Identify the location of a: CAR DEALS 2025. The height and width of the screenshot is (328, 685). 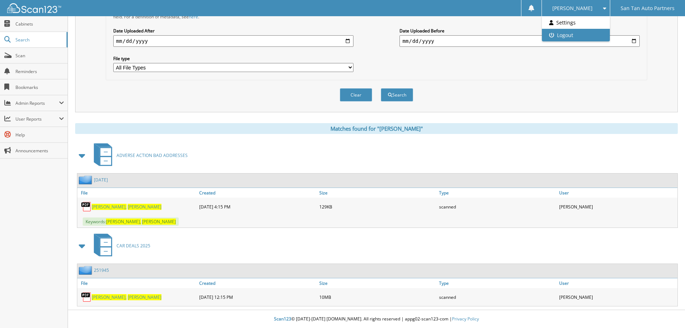
(120, 245).